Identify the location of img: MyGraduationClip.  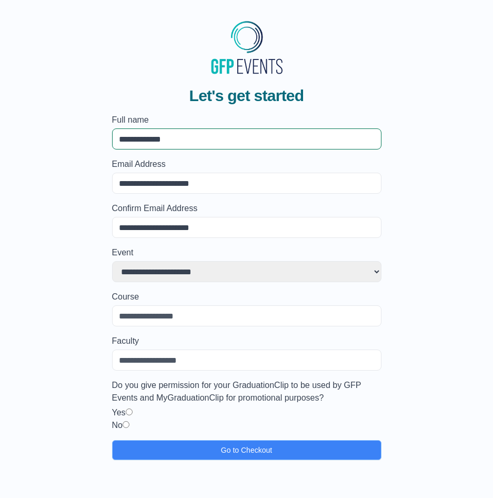
(247, 47).